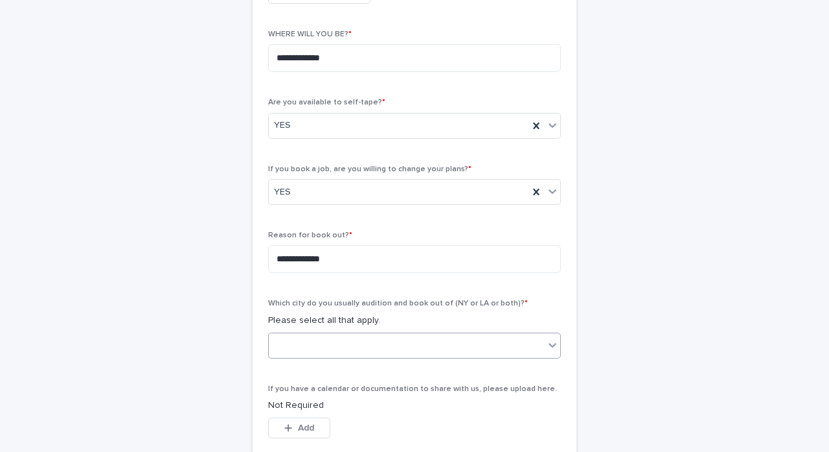  Describe the element at coordinates (310, 235) in the screenshot. I see `span: Reason for book out?` at that location.